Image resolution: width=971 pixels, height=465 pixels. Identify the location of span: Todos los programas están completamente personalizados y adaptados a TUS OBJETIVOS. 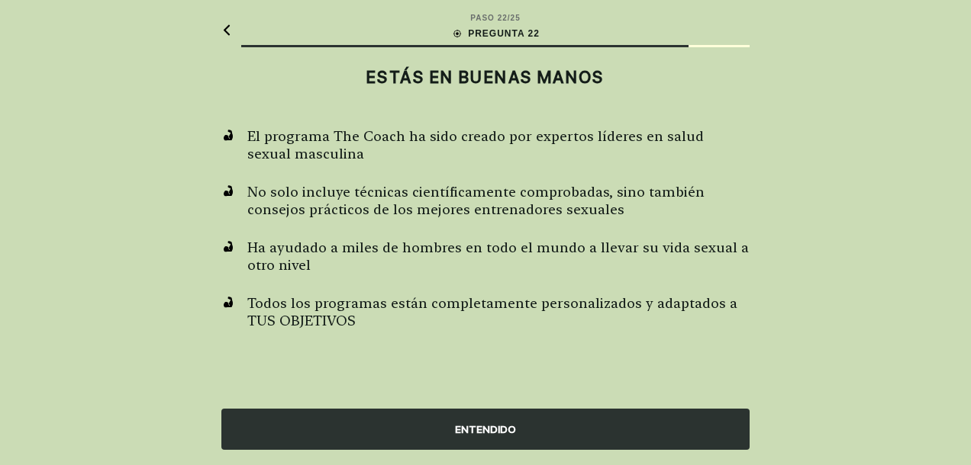
(498, 312).